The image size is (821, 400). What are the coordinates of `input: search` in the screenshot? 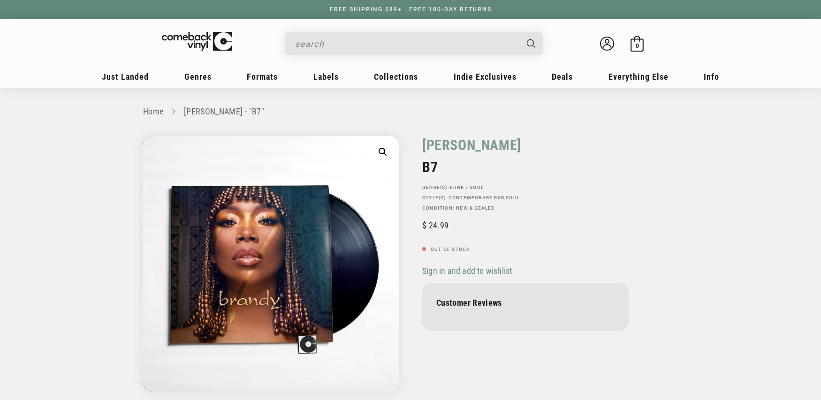 It's located at (406, 44).